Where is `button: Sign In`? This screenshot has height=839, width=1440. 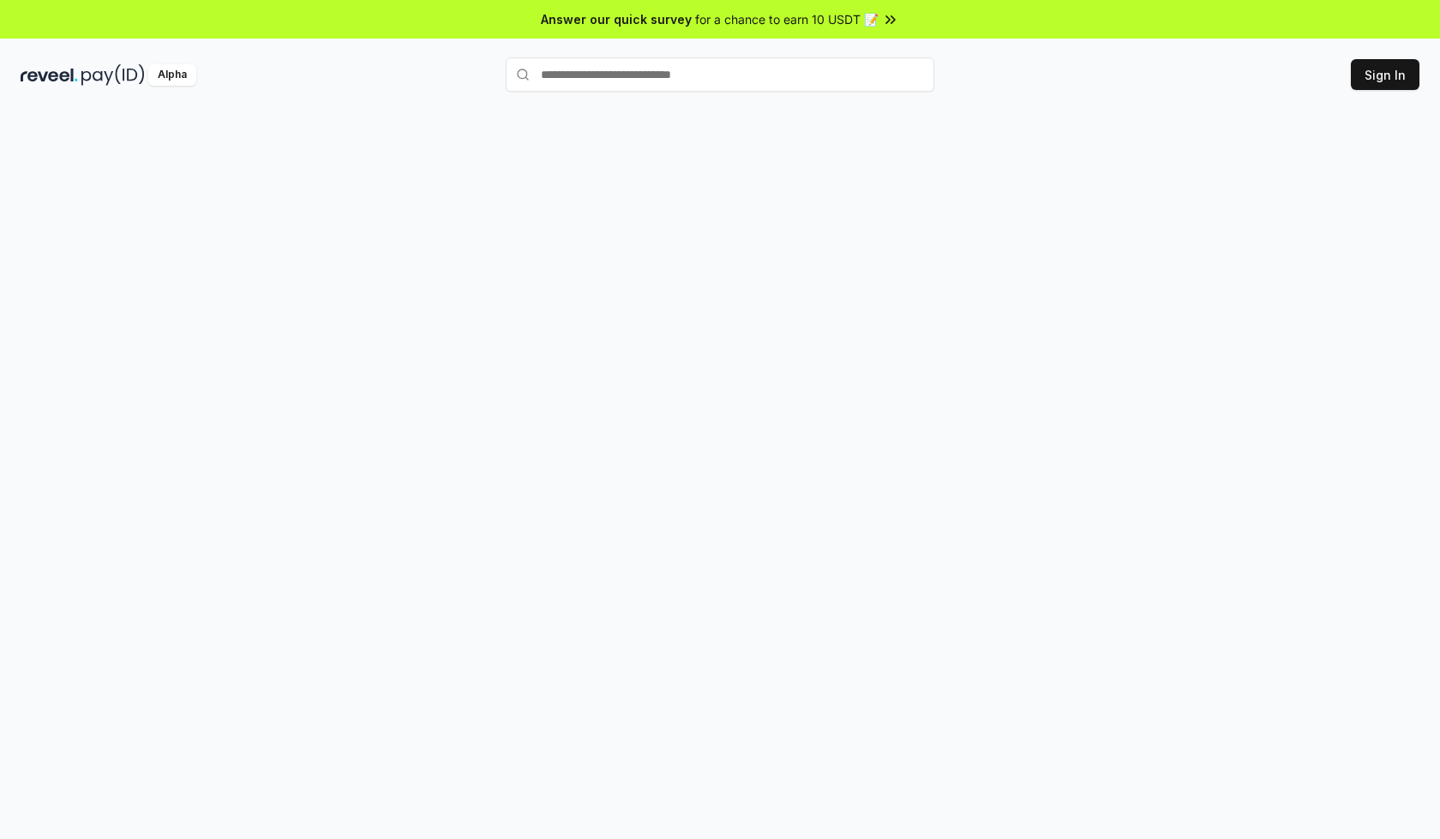 button: Sign In is located at coordinates (1385, 75).